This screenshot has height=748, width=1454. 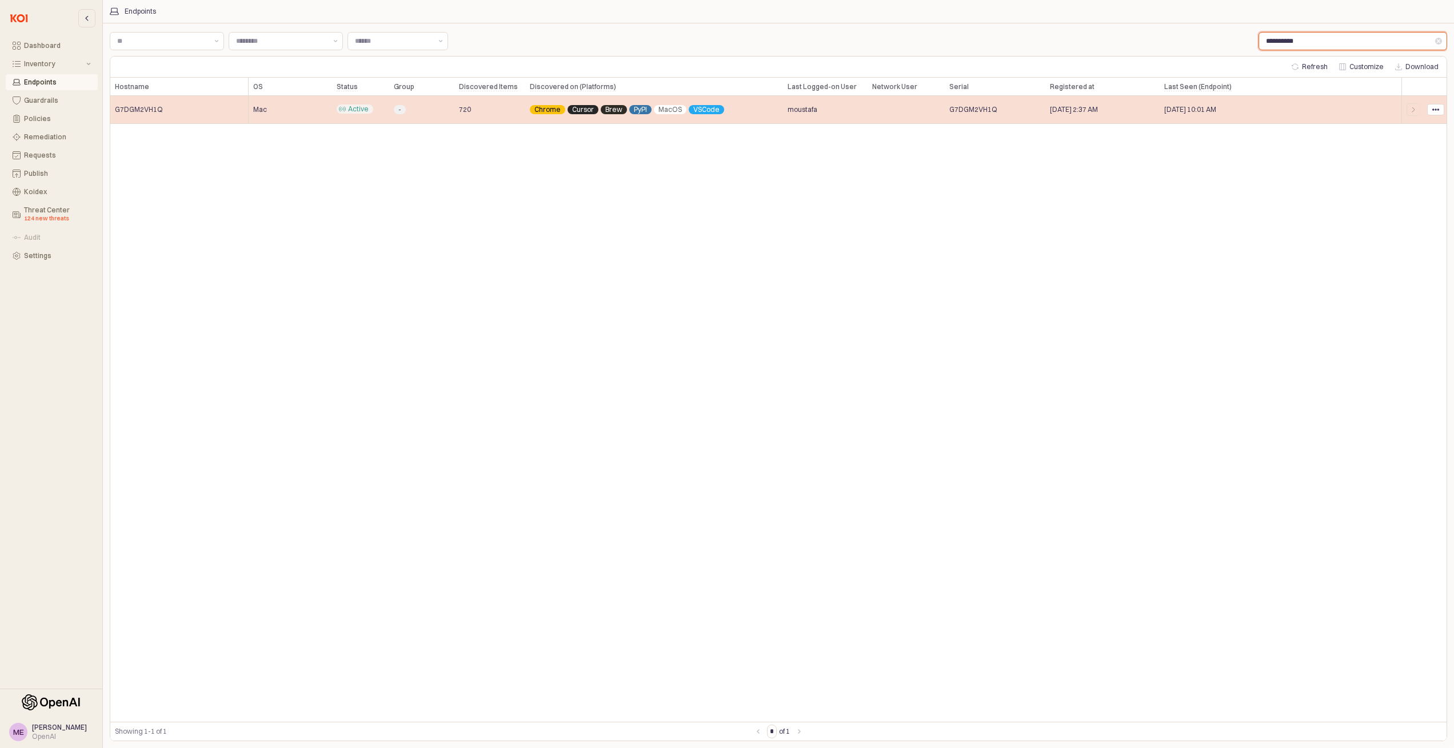 What do you see at coordinates (51, 119) in the screenshot?
I see `button: Policies` at bounding box center [51, 119].